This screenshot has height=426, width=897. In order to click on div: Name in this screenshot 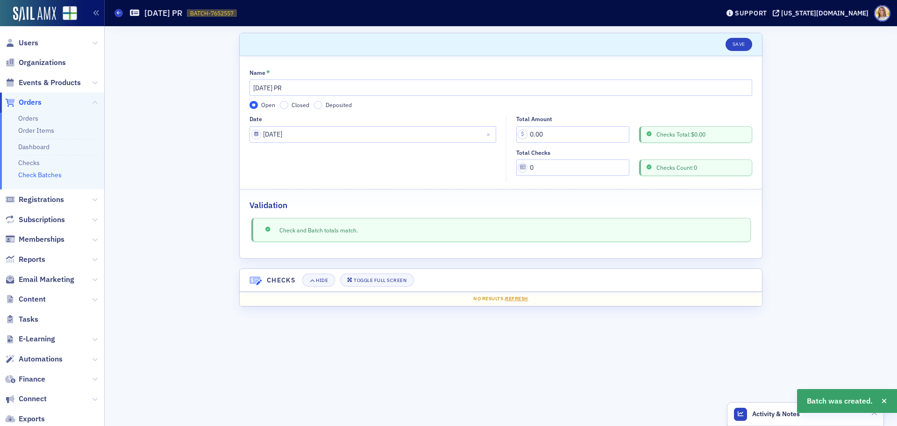, I will do `click(258, 72)`.